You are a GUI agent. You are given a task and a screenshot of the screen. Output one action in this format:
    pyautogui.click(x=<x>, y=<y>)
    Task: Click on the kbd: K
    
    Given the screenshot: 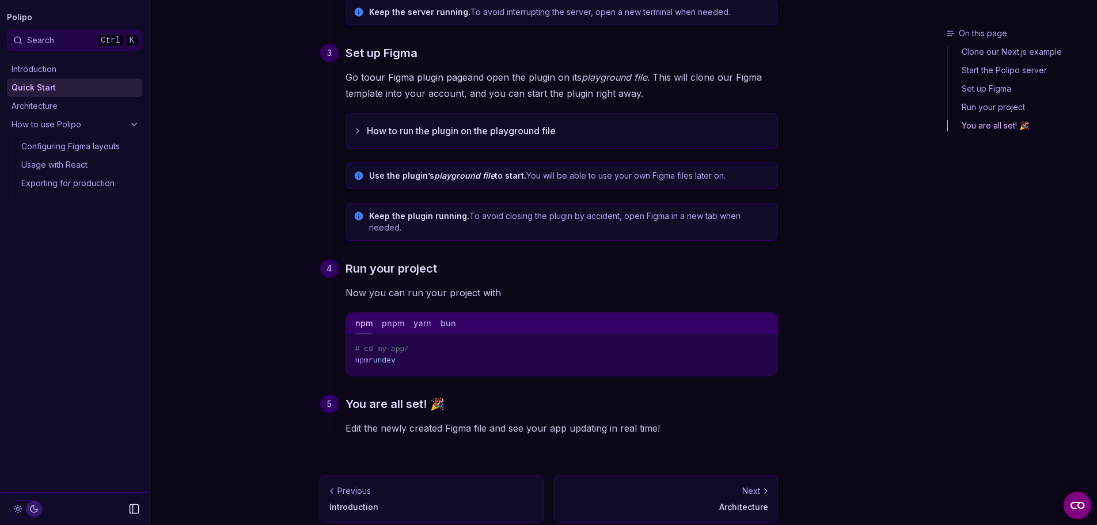 What is the action you would take?
    pyautogui.click(x=132, y=40)
    